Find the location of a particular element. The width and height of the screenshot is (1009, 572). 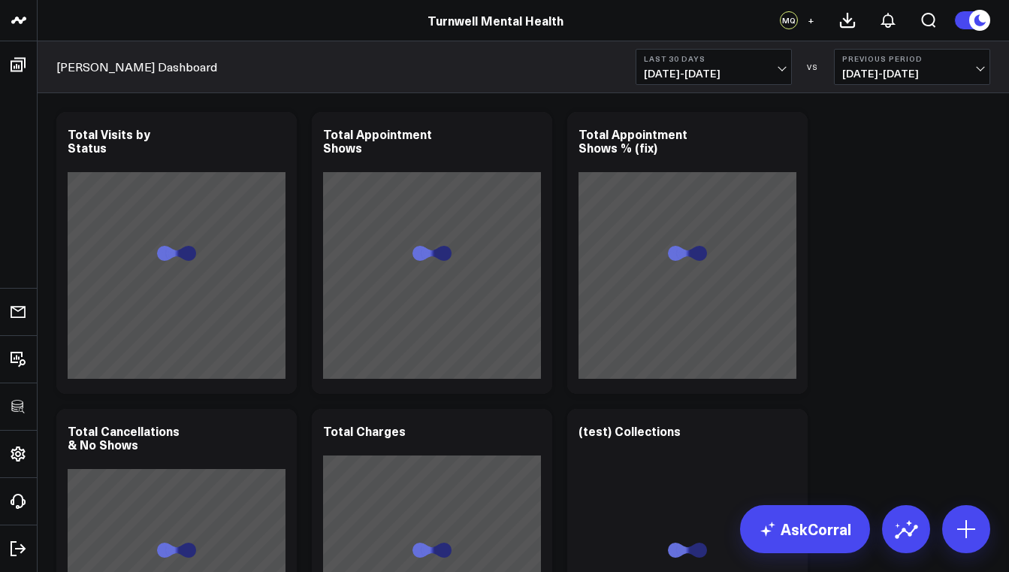

div: Total Appointment Shows is located at coordinates (377, 141).